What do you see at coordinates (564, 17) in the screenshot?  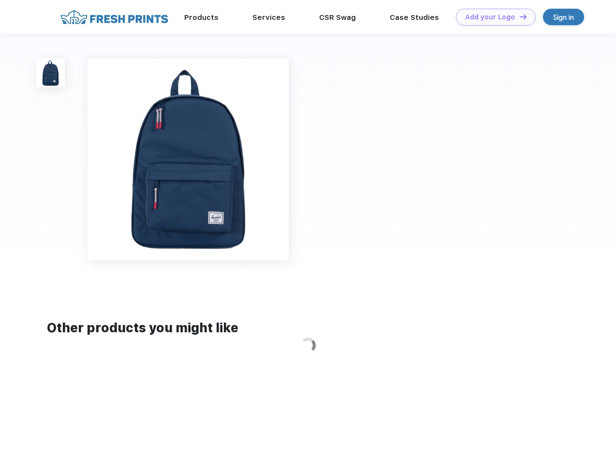 I see `div: Sign in` at bounding box center [564, 17].